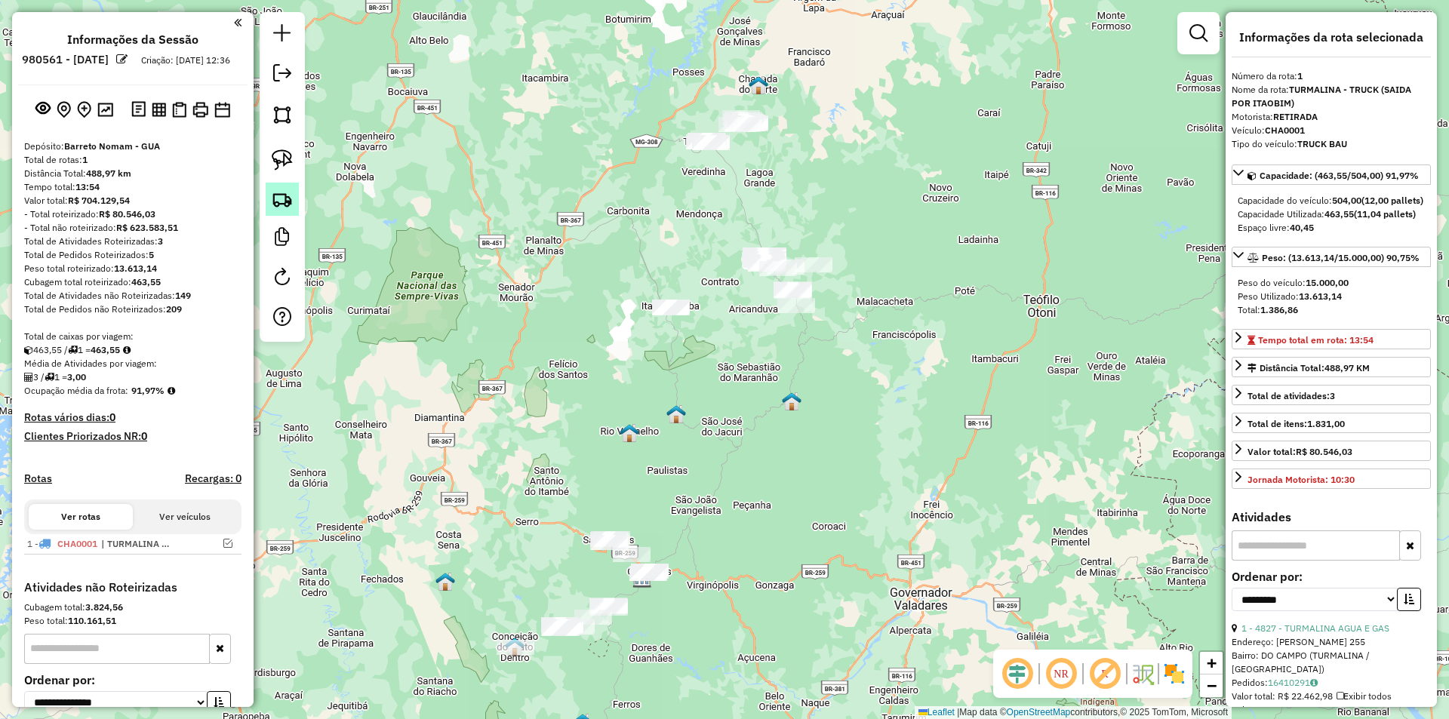 This screenshot has width=1449, height=719. I want to click on div: Atividade não roteirizada - LANC.PONTO DE ENCONT, so click(743, 119).